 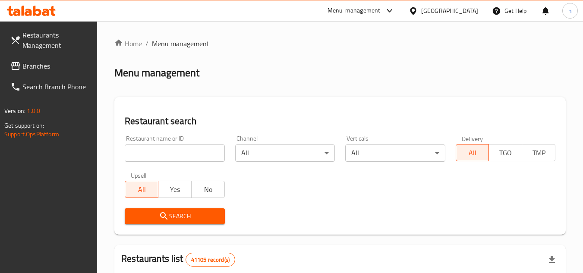 What do you see at coordinates (57, 40) in the screenshot?
I see `span: Restaurants Management` at bounding box center [57, 40].